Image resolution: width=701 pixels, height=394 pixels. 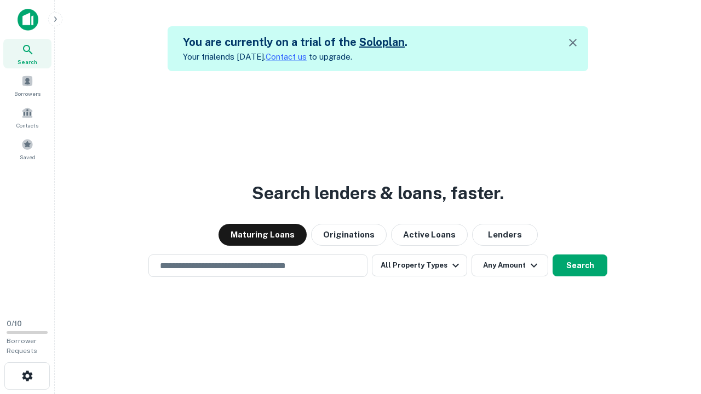 What do you see at coordinates (349, 235) in the screenshot?
I see `button: Originations` at bounding box center [349, 235].